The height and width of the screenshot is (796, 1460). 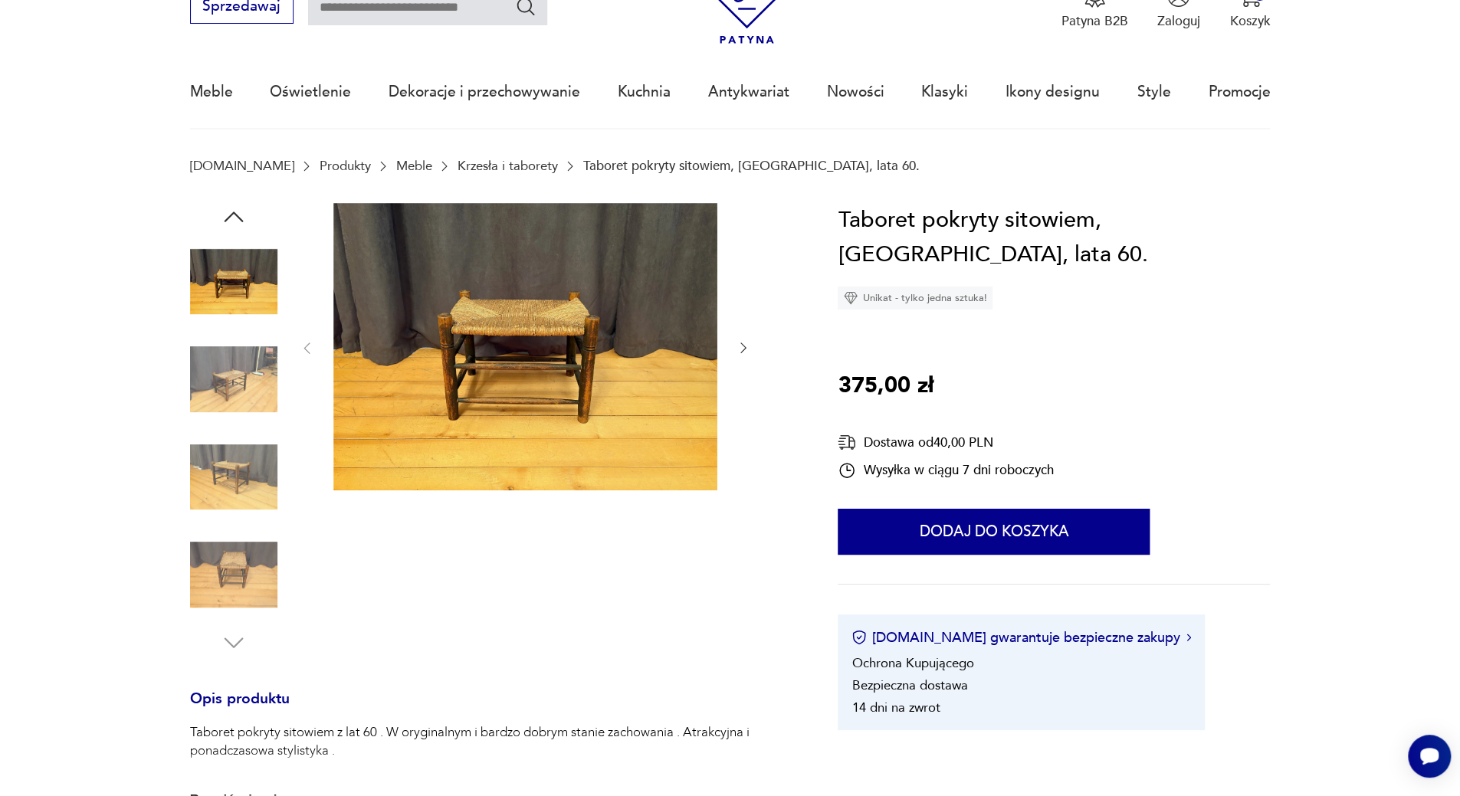 I want to click on p: Taboret pokryty sitowiem z lat 60 . W oryginalnym i bardzo dobrym stanie zachowania . Atrakcyjna ..., so click(x=492, y=742).